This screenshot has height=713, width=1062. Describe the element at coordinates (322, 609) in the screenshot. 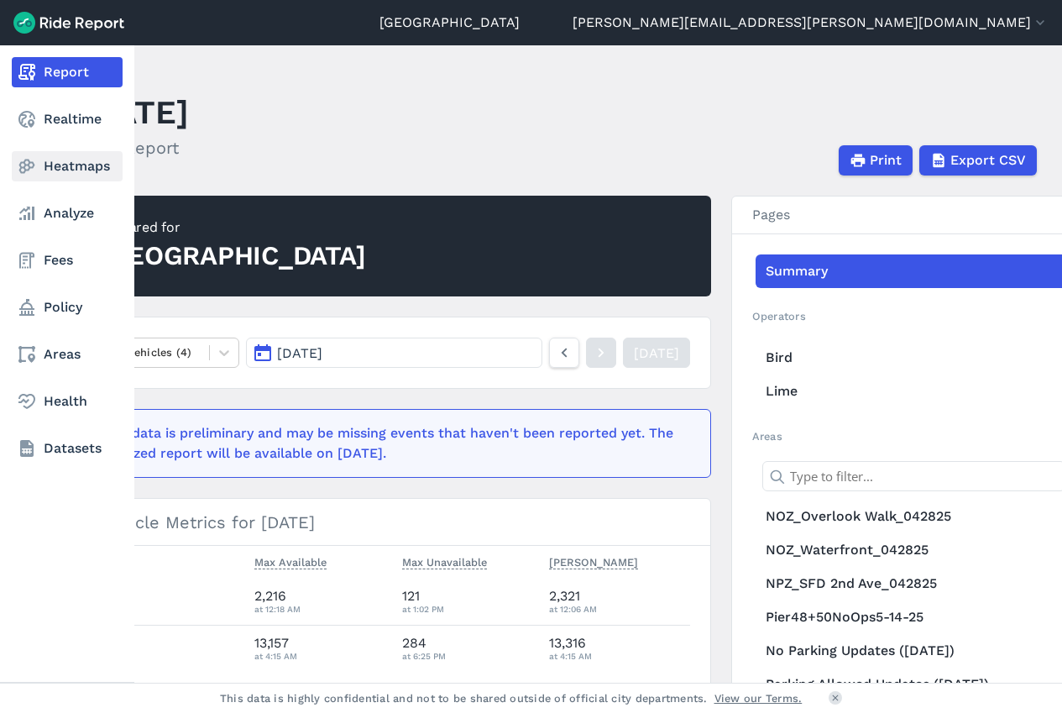

I see `div: at 12:18 AM` at that location.